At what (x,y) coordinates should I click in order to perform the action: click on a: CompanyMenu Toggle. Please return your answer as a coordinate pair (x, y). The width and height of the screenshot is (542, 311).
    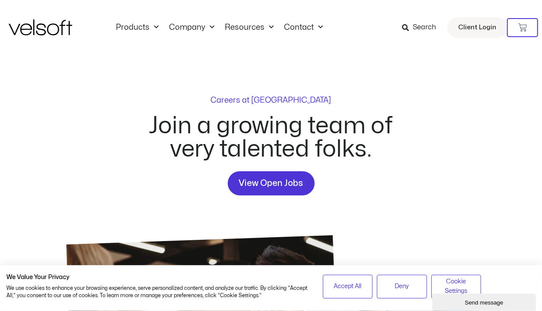
    Looking at the image, I should click on (191, 28).